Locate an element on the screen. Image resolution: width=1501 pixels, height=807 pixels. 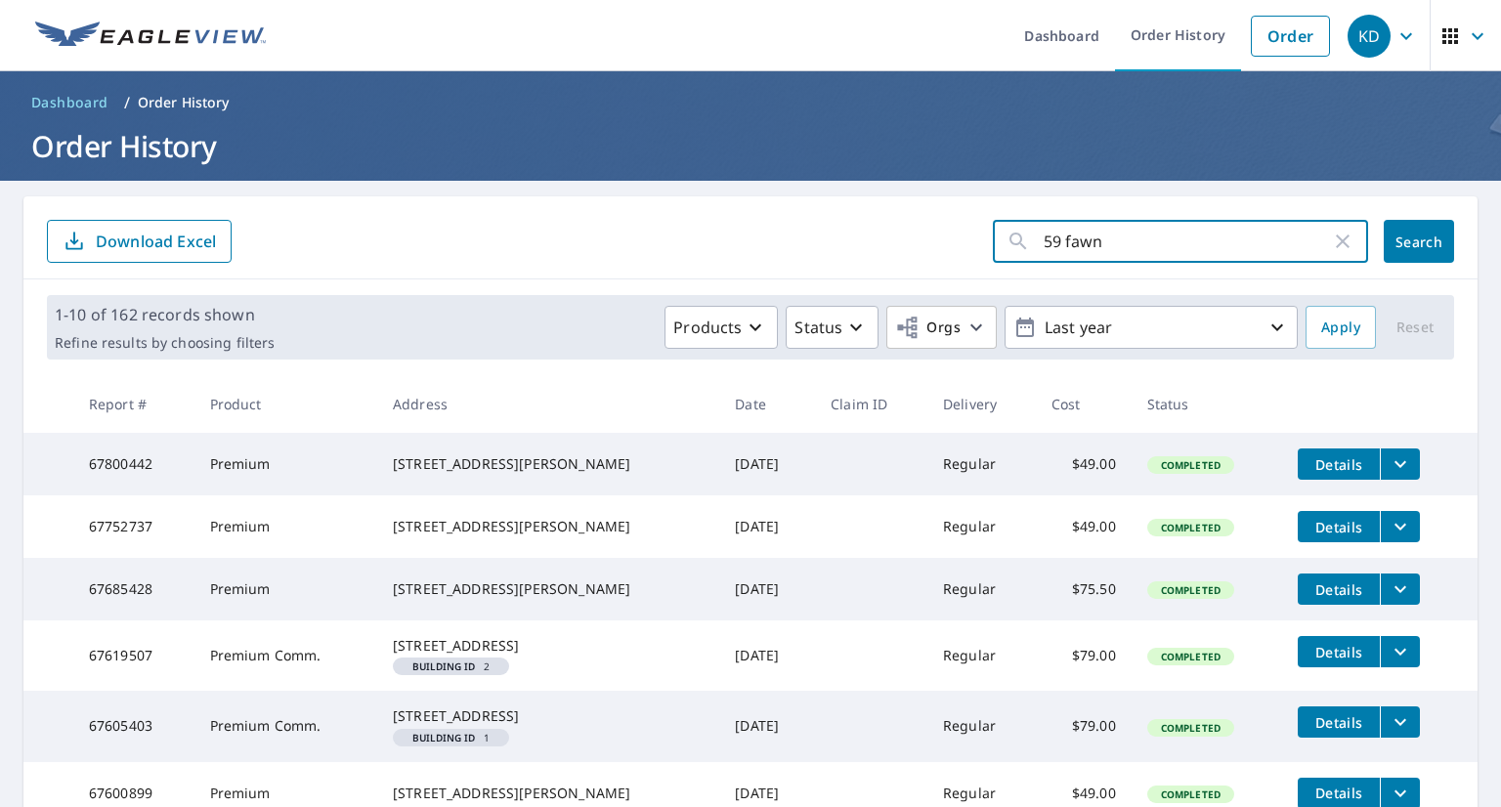
button: detailsBtn-67605403 is located at coordinates (1339, 722).